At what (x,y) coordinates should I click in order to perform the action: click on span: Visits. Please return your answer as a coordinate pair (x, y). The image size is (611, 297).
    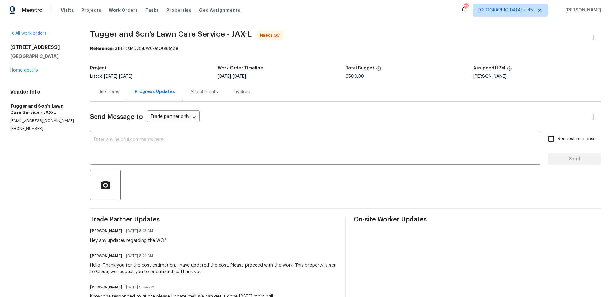
    Looking at the image, I should click on (67, 10).